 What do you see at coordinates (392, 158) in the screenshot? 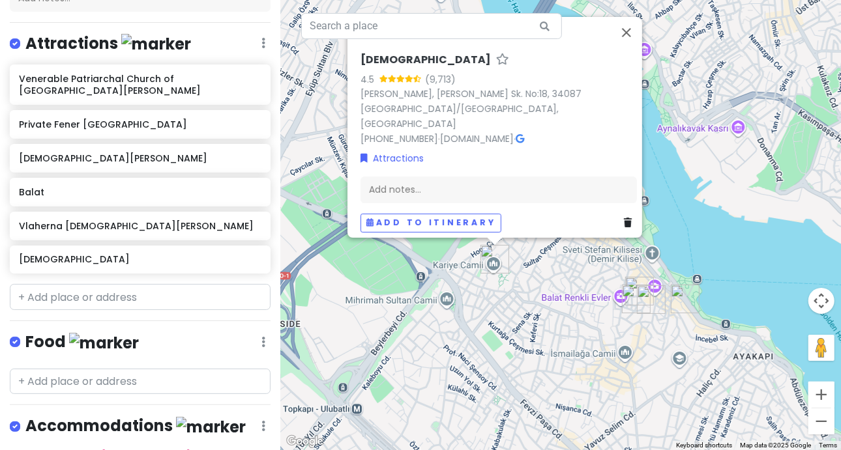
I see `a: Attractions` at bounding box center [392, 158].